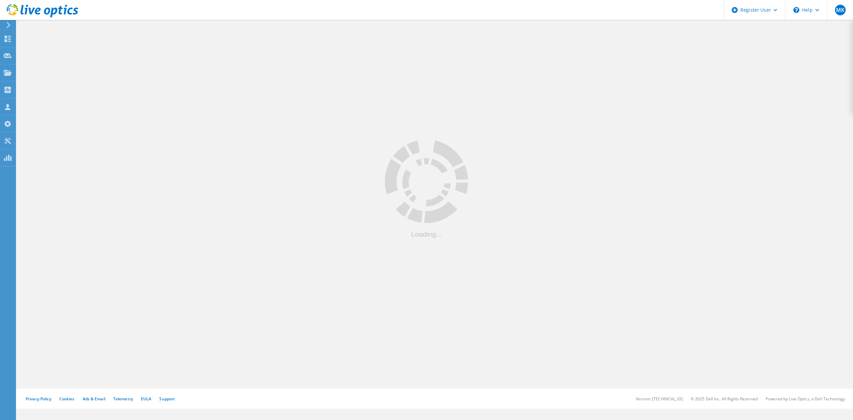 The height and width of the screenshot is (420, 853). I want to click on a: Telemetry, so click(123, 399).